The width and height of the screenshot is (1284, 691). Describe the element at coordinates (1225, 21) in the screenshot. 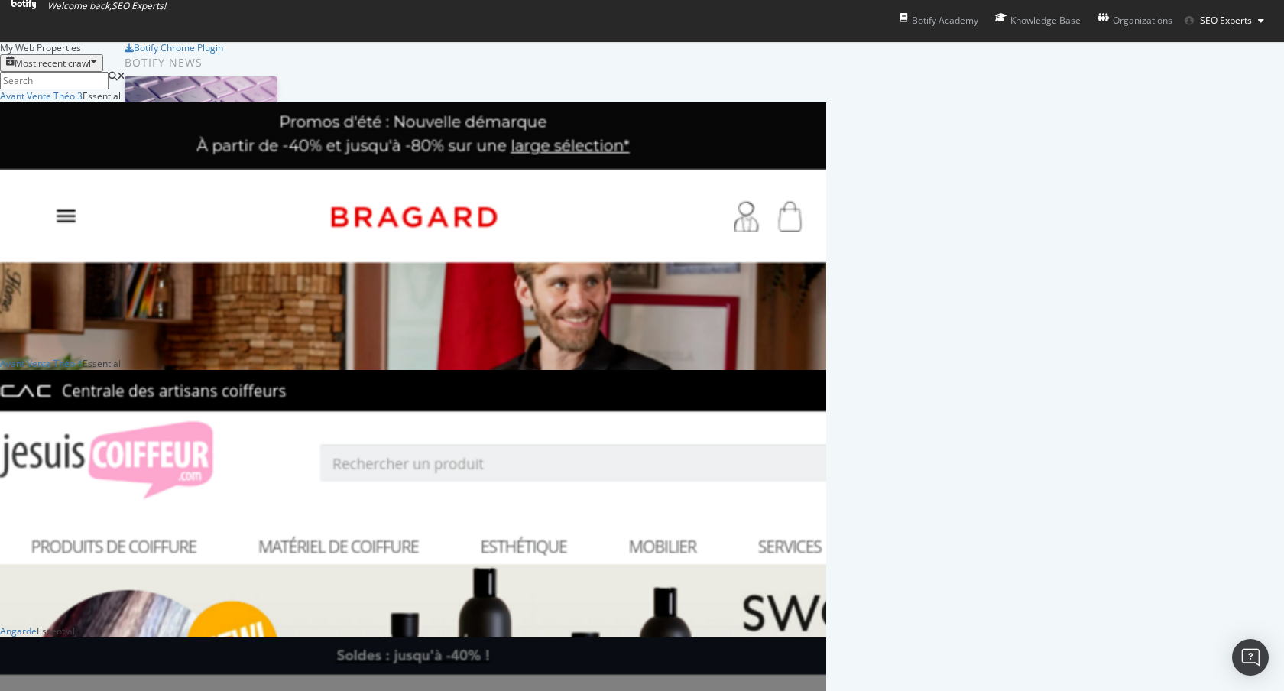

I see `button: SEO Experts` at that location.